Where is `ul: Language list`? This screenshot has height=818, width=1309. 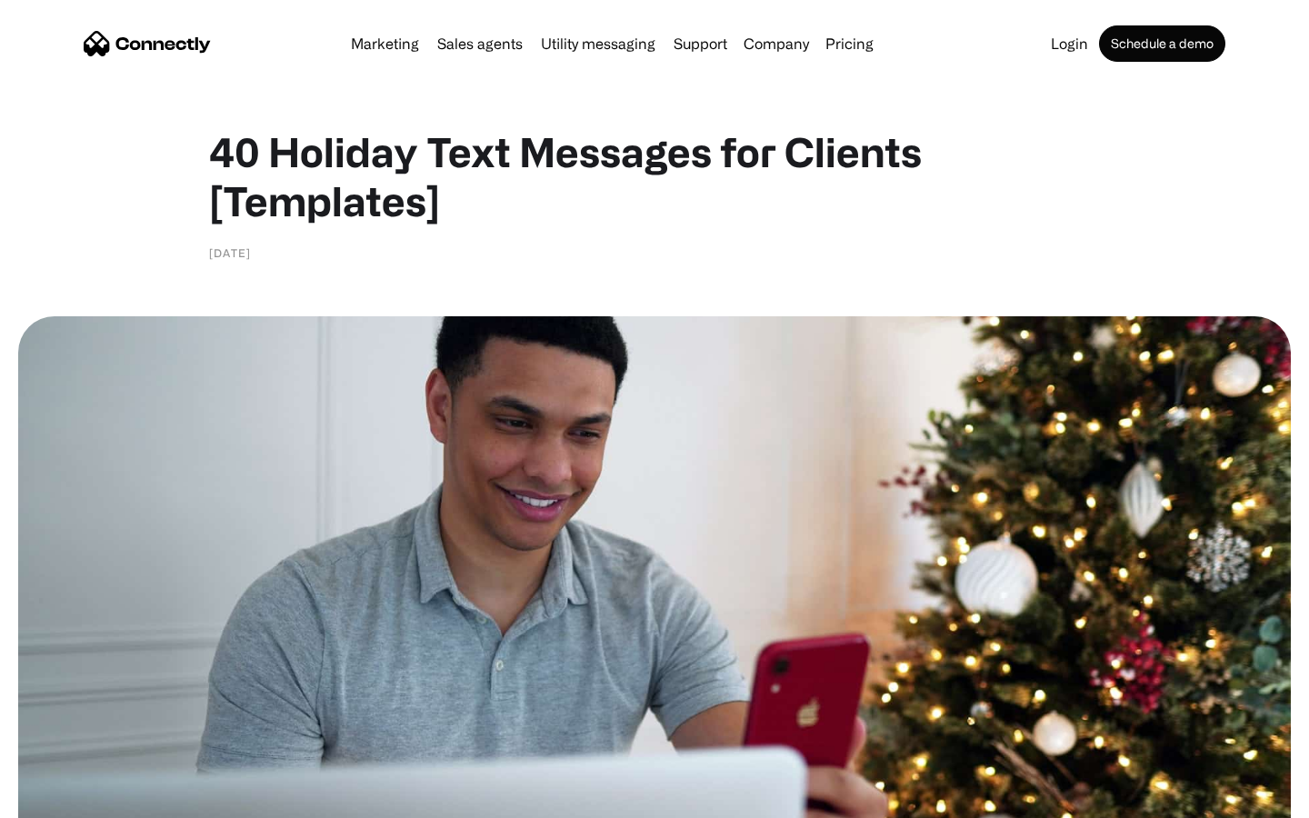
ul: Language list is located at coordinates (73, 799).